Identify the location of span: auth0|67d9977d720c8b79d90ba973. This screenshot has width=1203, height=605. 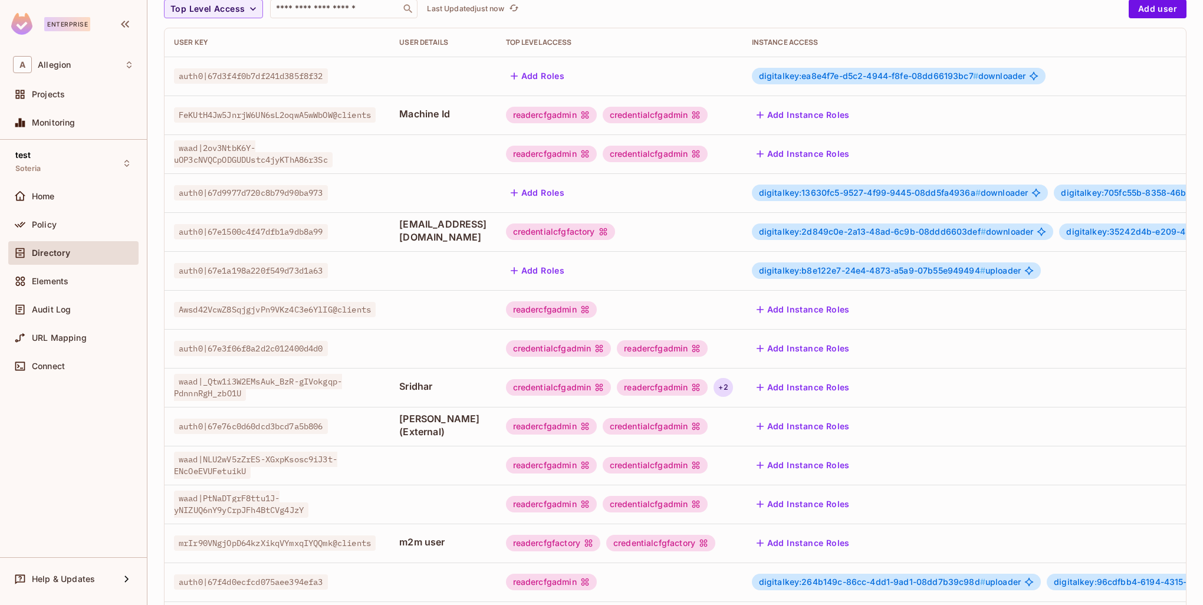
(251, 193).